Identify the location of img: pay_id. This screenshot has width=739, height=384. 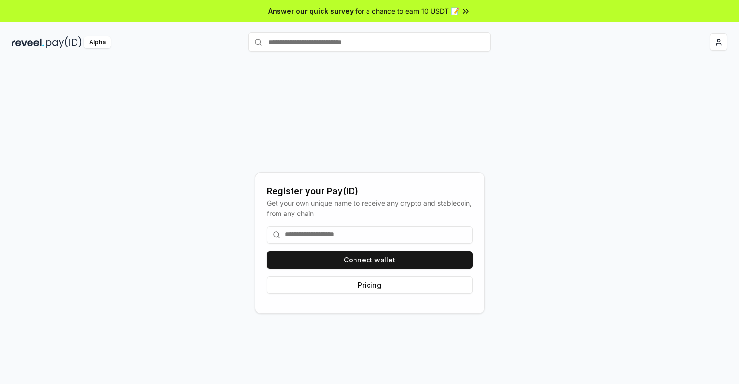
(64, 42).